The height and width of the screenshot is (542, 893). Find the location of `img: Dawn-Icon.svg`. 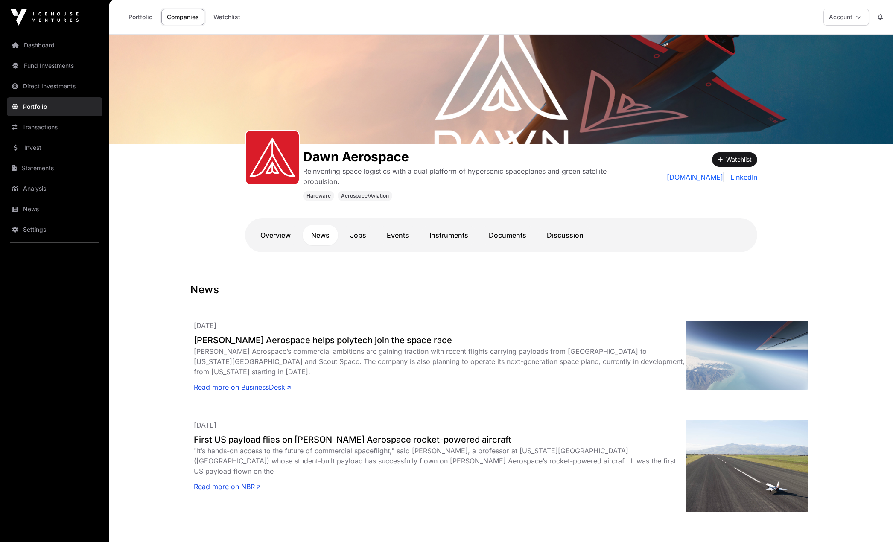

img: Dawn-Icon.svg is located at coordinates (272, 157).